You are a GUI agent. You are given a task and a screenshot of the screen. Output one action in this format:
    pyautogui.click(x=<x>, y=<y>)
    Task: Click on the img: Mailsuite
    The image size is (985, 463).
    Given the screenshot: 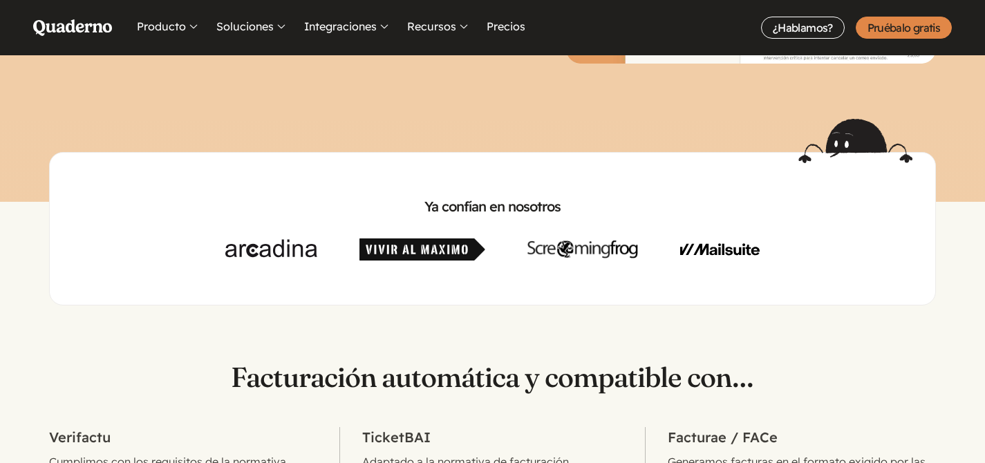 What is the action you would take?
    pyautogui.click(x=720, y=250)
    